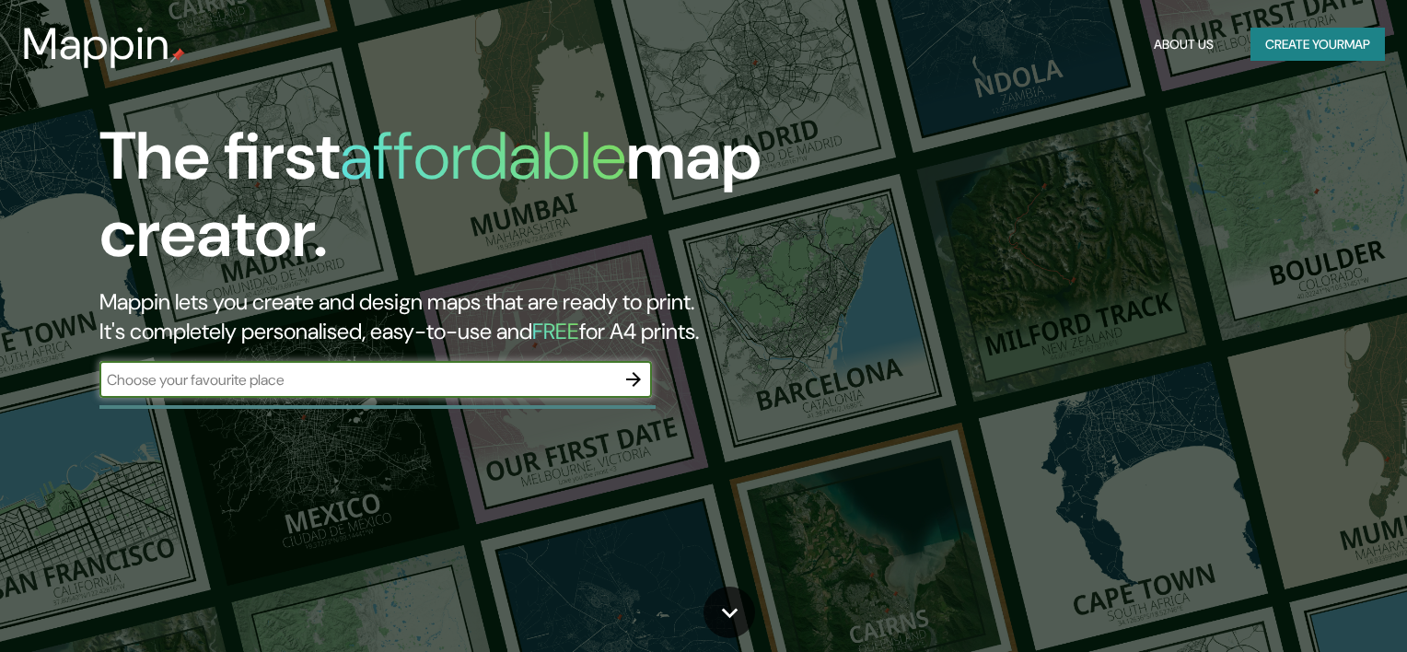  I want to click on h2: Mappin lets you create and design maps that are ready to print. It's completely personalised, eas..., so click(451, 317).